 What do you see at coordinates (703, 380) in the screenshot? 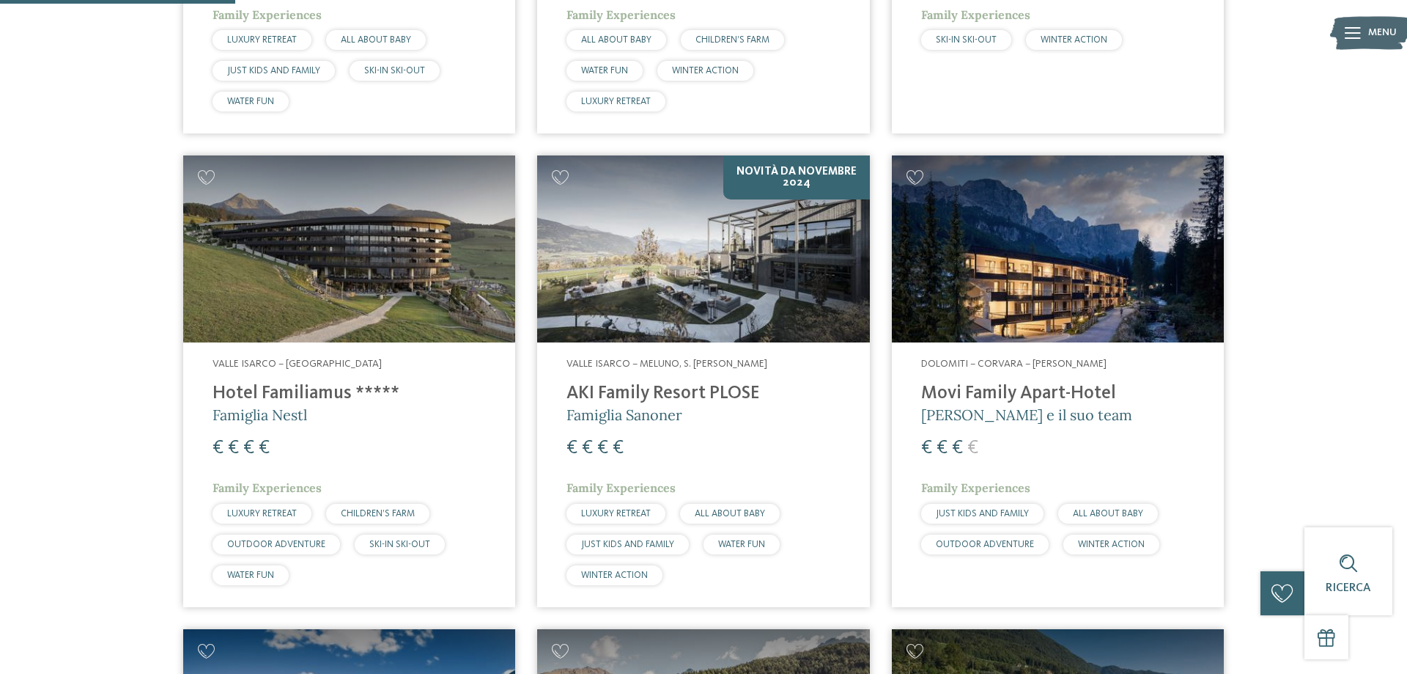
I see `a: Cercate un hotel per famiglie? Qui troverete solo i migliori! NOVITÀ da novembre 2024 Valle Isarc...` at bounding box center [703, 380].